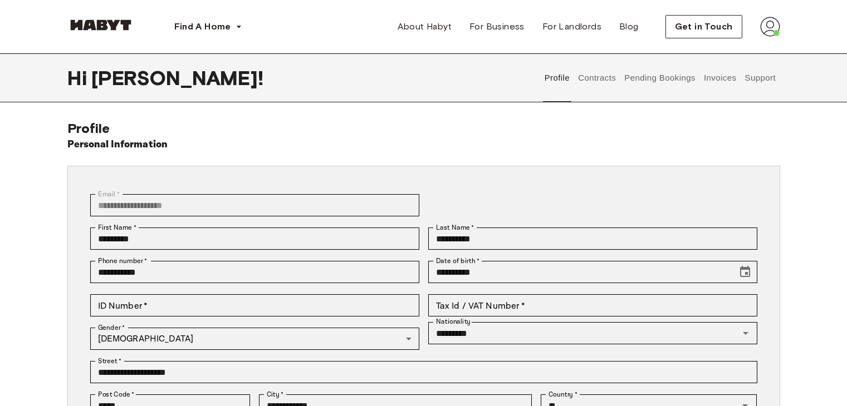  Describe the element at coordinates (455, 228) in the screenshot. I see `label: Last Name` at that location.